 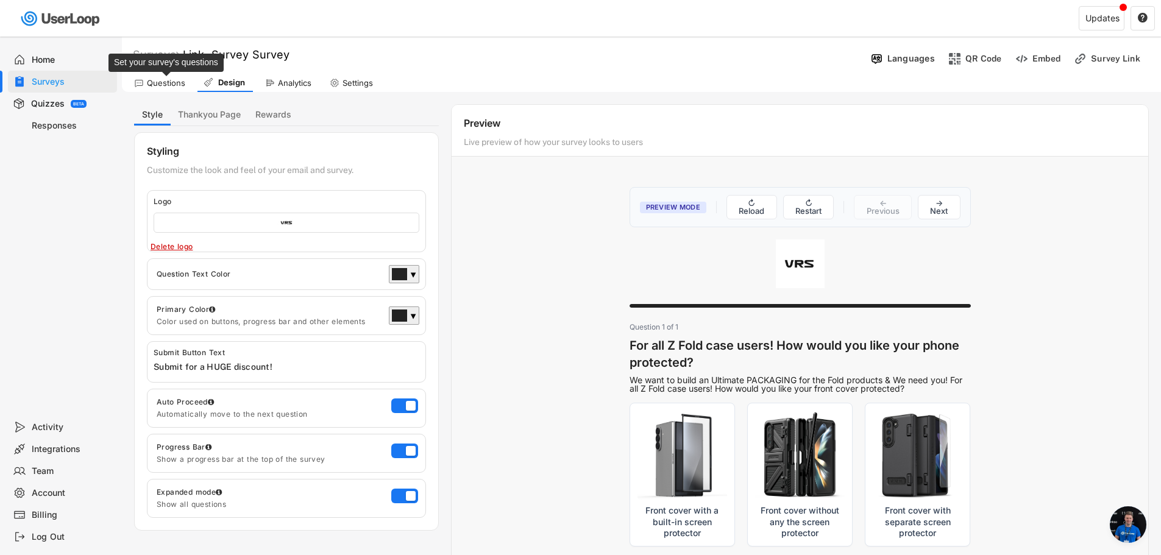 I want to click on span: Preview Mode, so click(x=674, y=207).